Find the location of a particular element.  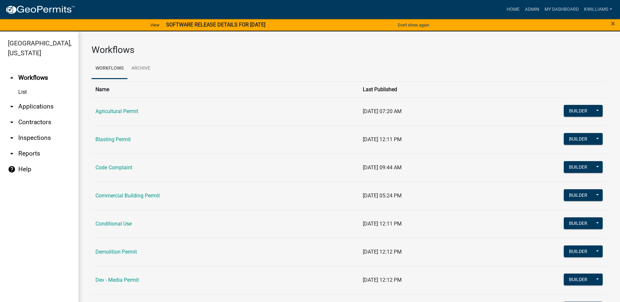

a: Demolition Permit is located at coordinates (116, 252).